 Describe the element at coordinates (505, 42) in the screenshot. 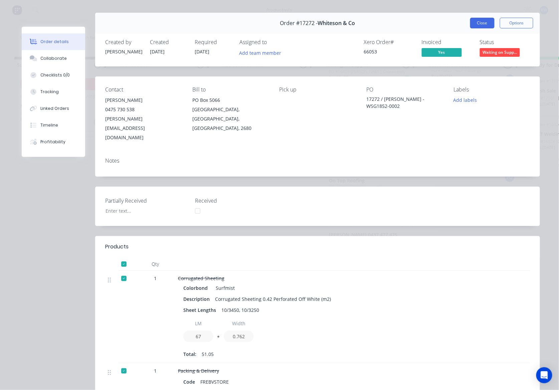

I see `div: Status` at that location.